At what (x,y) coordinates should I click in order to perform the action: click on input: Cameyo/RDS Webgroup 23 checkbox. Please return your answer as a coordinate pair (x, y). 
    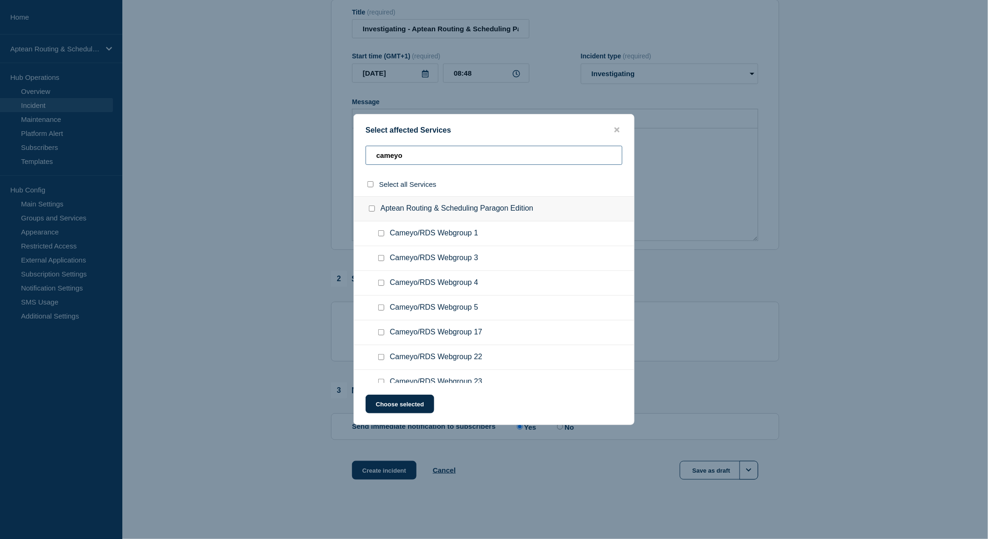
    Looking at the image, I should click on (381, 382).